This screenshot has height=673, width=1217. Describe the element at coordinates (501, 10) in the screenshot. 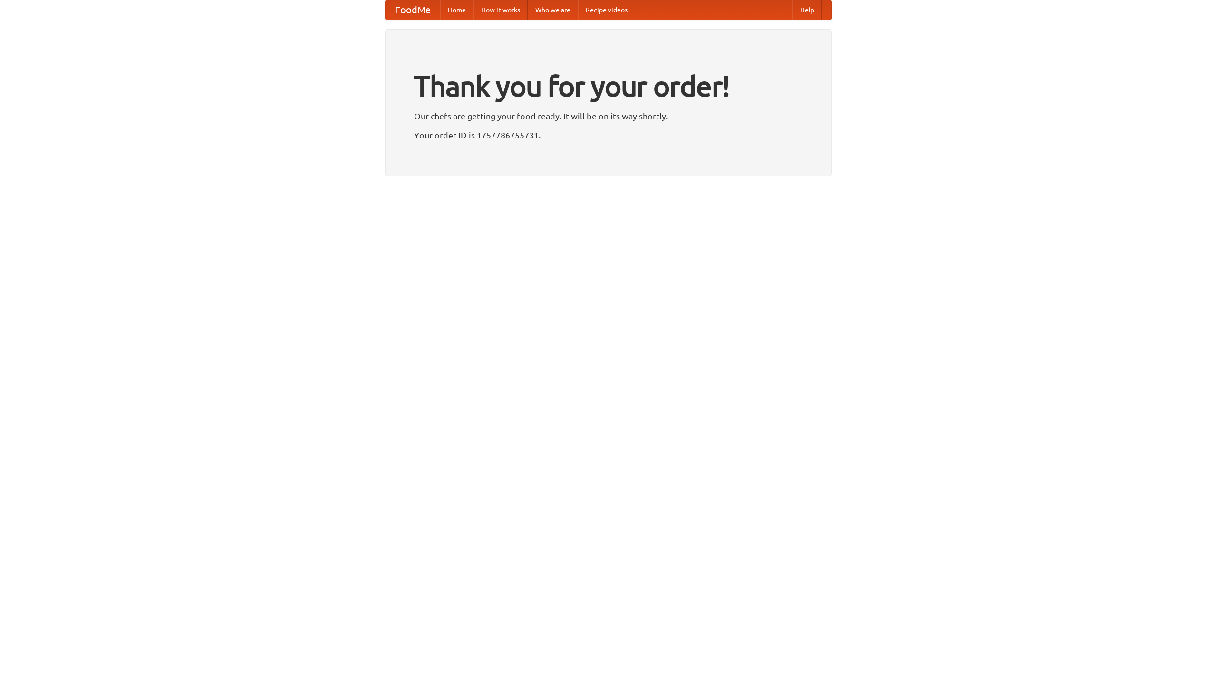

I see `a: How it works` at that location.